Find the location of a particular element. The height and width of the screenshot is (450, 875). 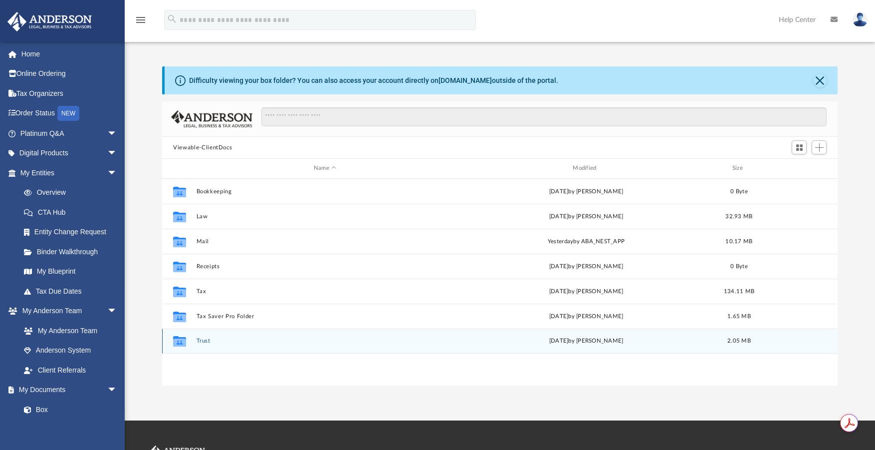

a: Client Referrals is located at coordinates (70, 370).